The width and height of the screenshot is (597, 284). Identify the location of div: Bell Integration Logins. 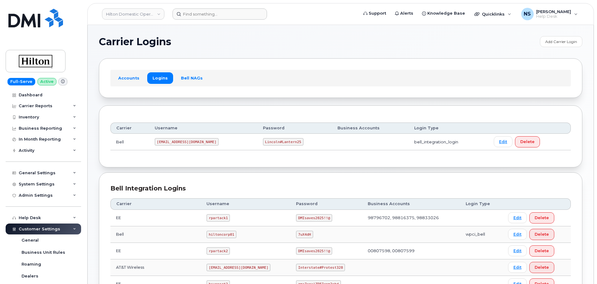
(340, 188).